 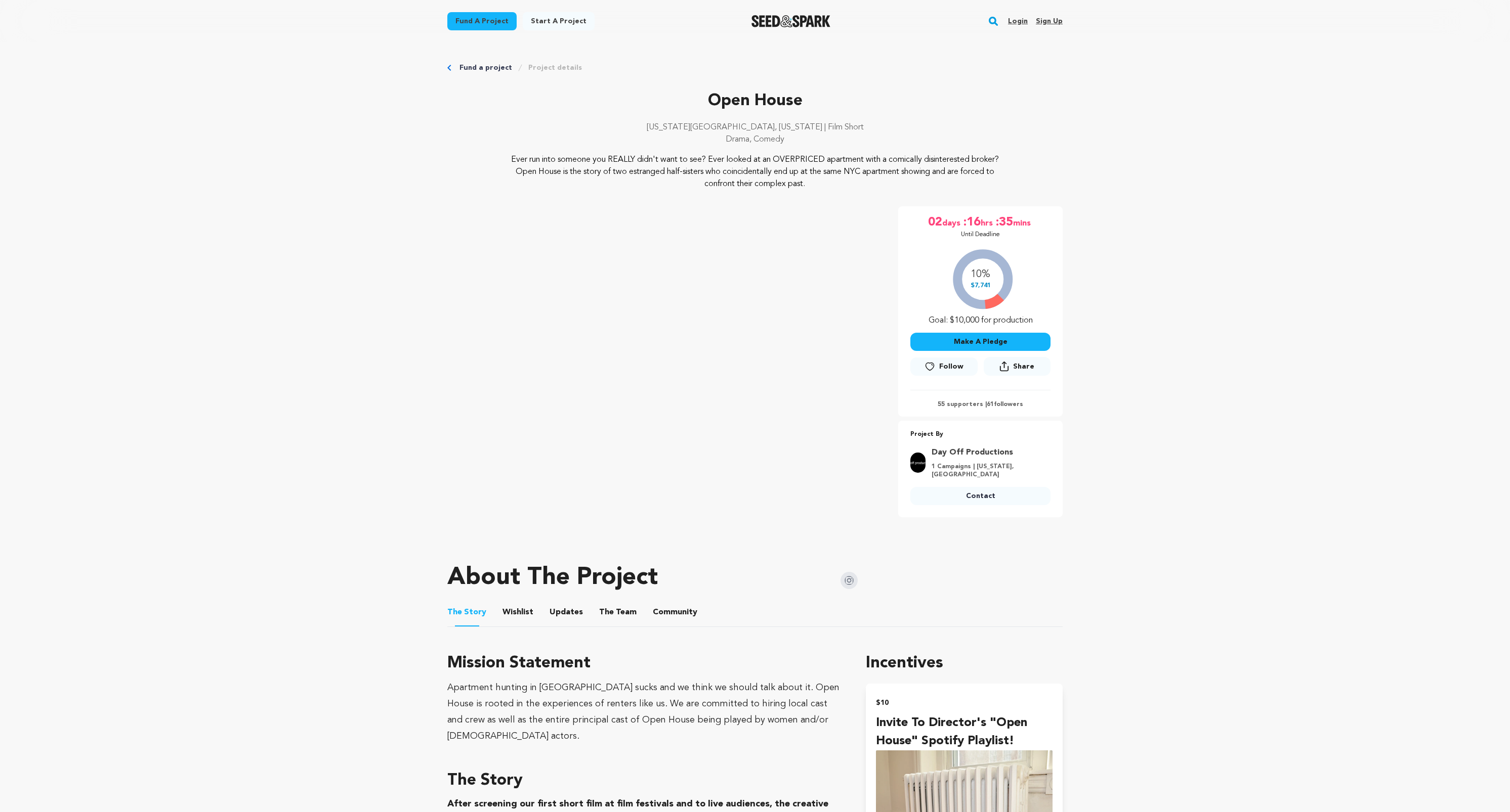 What do you see at coordinates (988, 453) in the screenshot?
I see `a: Goto Day Off Productions profile` at bounding box center [988, 453].